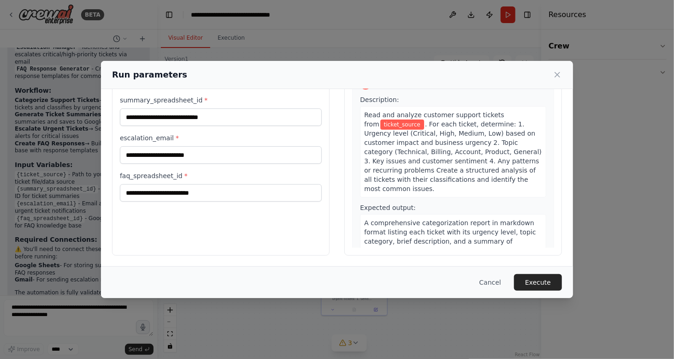 The height and width of the screenshot is (359, 674). I want to click on span: Read and analyze customer support tickets from, so click(434, 119).